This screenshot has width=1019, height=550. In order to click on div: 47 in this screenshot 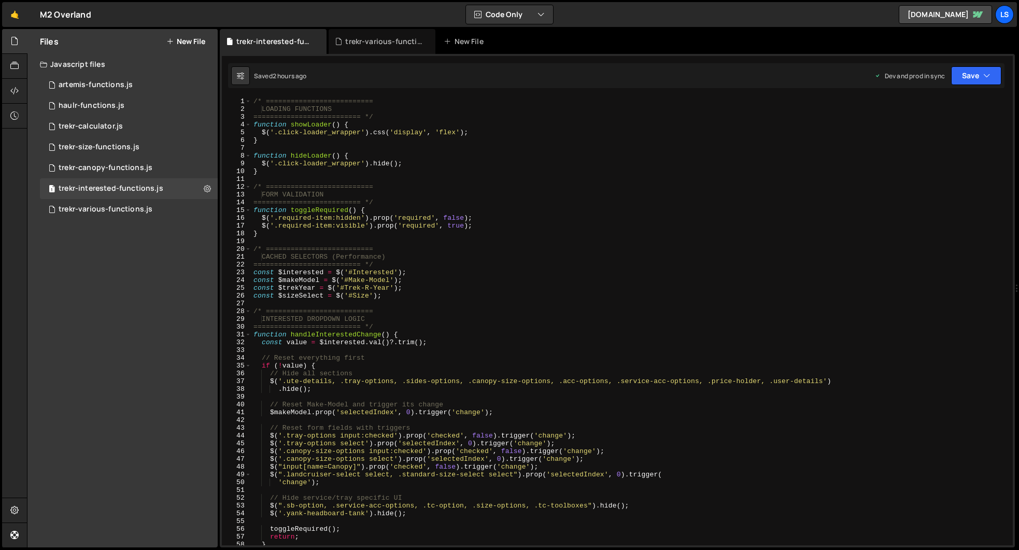, I will do `click(236, 458)`.